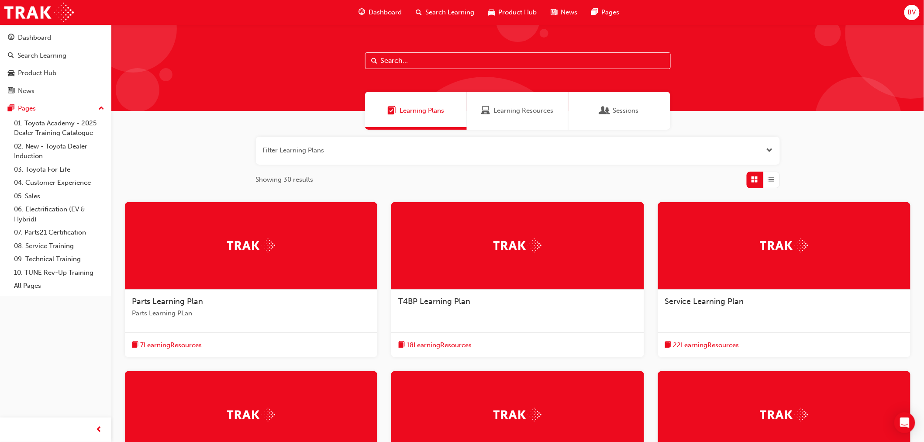 Image resolution: width=924 pixels, height=442 pixels. What do you see at coordinates (416, 110) in the screenshot?
I see `a: Learning PlansLearning Plans` at bounding box center [416, 110].